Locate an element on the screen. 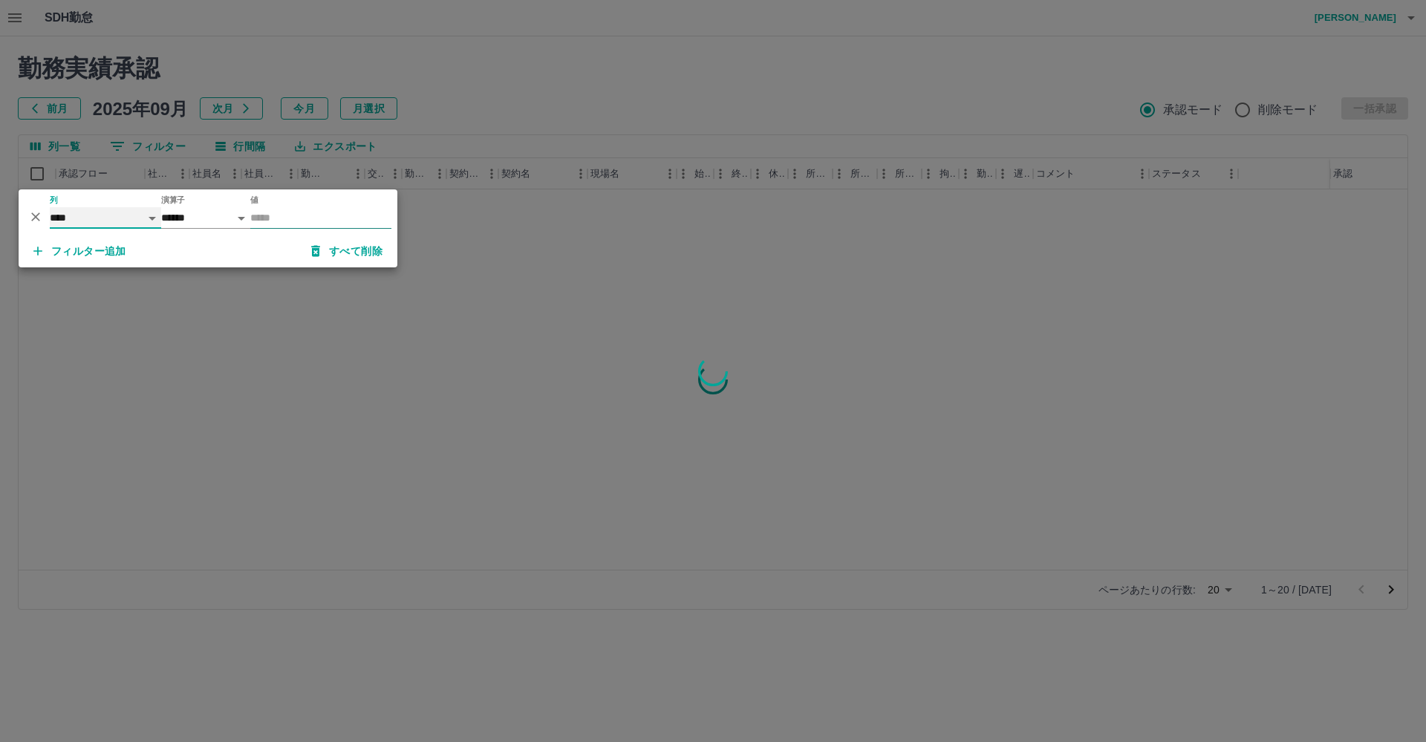 The width and height of the screenshot is (1426, 742). label: 列 is located at coordinates (53, 200).